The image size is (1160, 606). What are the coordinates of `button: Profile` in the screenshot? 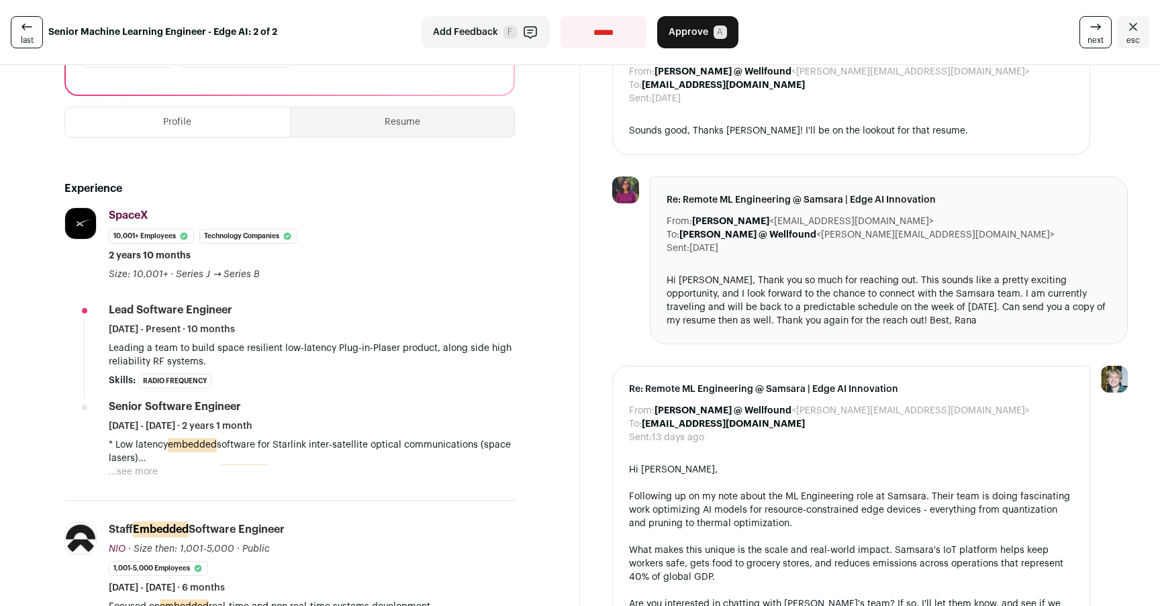 It's located at (177, 122).